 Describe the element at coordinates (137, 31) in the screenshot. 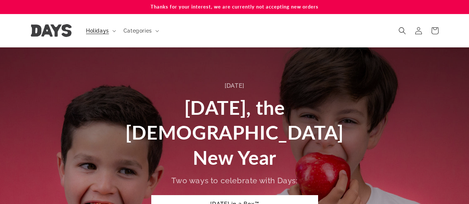

I see `span: Categories` at that location.